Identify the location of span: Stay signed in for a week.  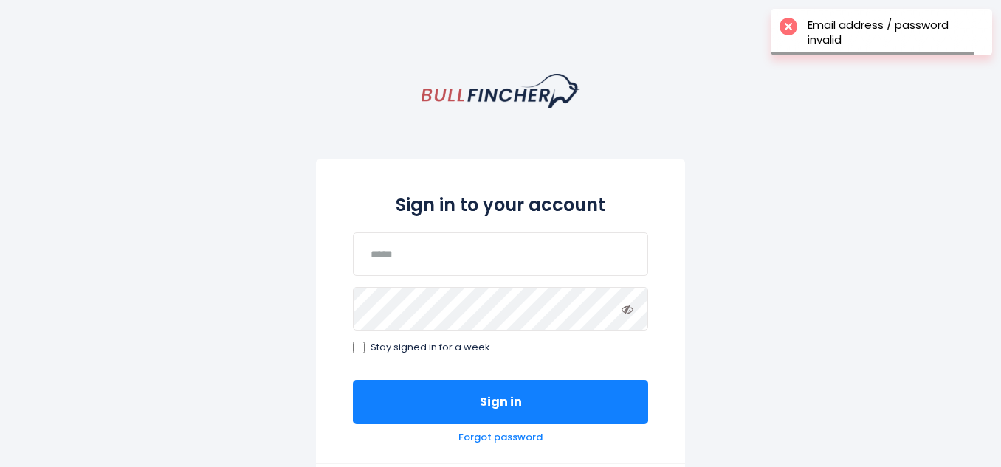
(430, 348).